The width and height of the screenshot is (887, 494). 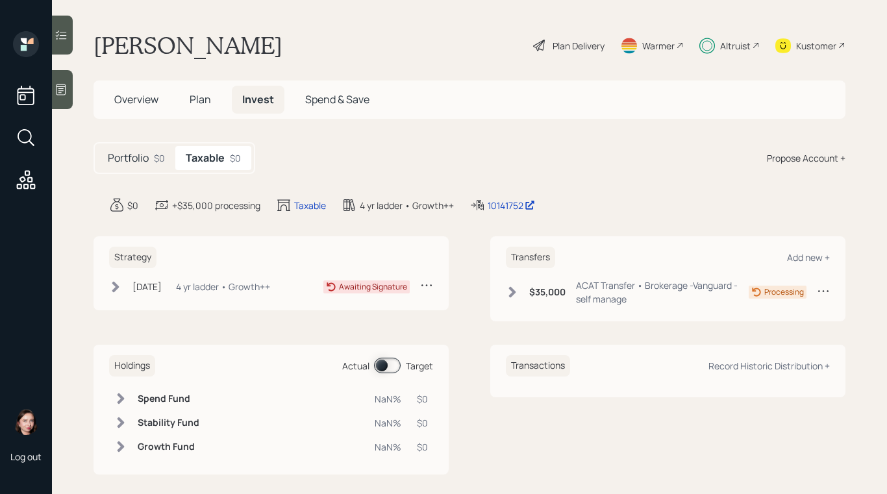 What do you see at coordinates (538, 366) in the screenshot?
I see `h6: Transactions` at bounding box center [538, 366].